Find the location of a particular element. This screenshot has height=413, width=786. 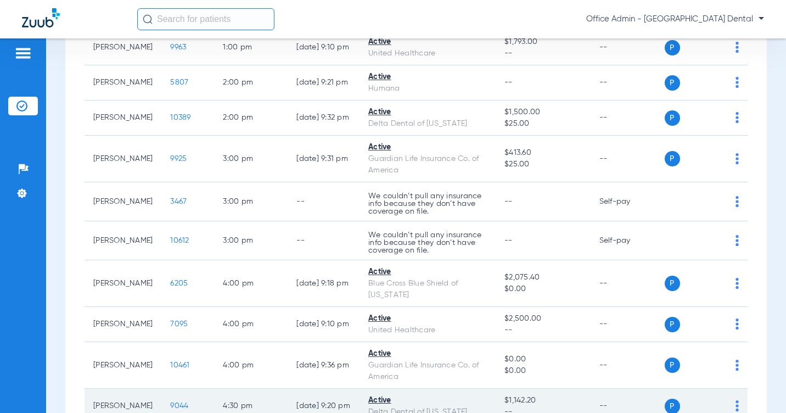

div: Humana is located at coordinates (428, 88).